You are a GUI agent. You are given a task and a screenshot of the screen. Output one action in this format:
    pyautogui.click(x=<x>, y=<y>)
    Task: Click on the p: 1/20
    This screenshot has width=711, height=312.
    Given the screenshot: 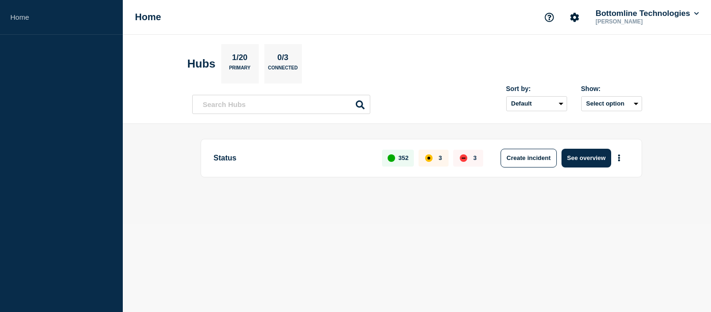 What is the action you would take?
    pyautogui.click(x=240, y=59)
    